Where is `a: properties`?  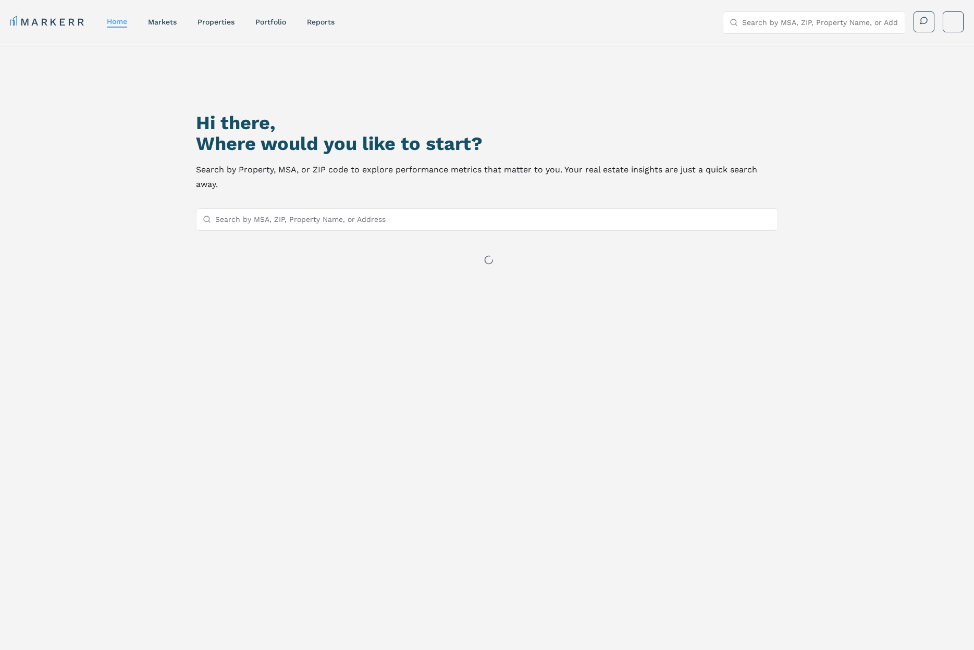
a: properties is located at coordinates (216, 22).